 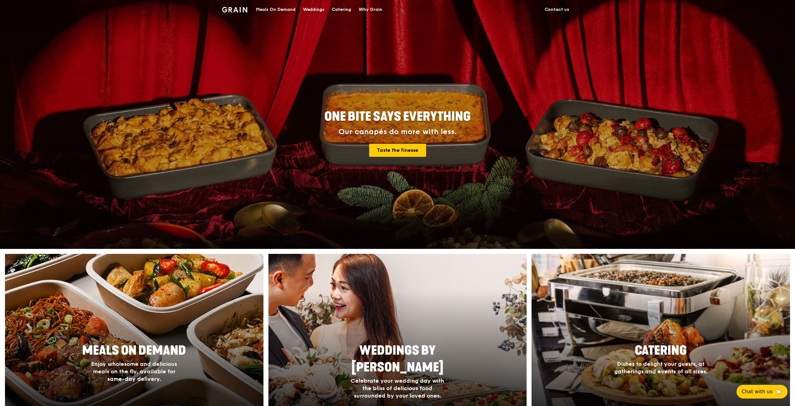 I want to click on span: Enjoy wholesome and delicious meals on the fly, available for same-day delivery., so click(x=134, y=371).